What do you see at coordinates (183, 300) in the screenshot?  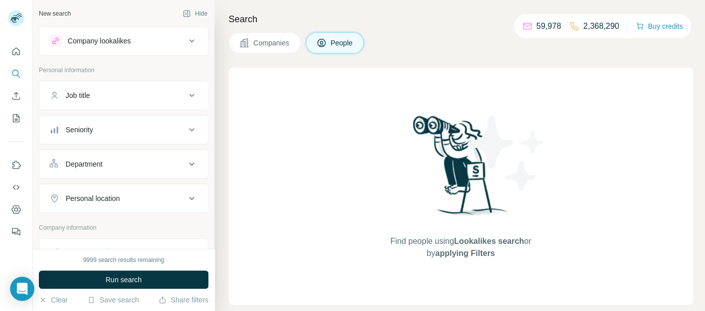 I see `button: Share filters` at bounding box center [183, 300].